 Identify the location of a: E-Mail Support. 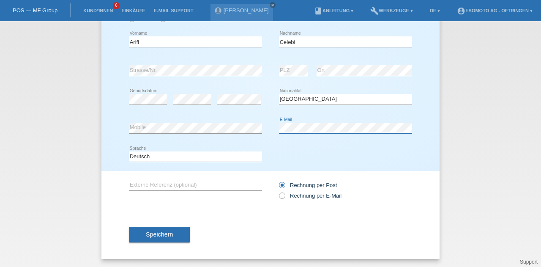
(174, 11).